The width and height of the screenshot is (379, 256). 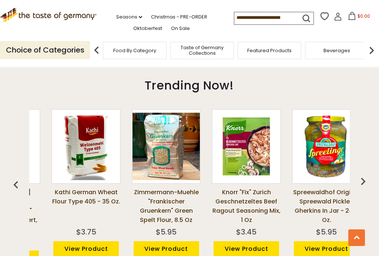 I want to click on img: next arrow, so click(x=372, y=50).